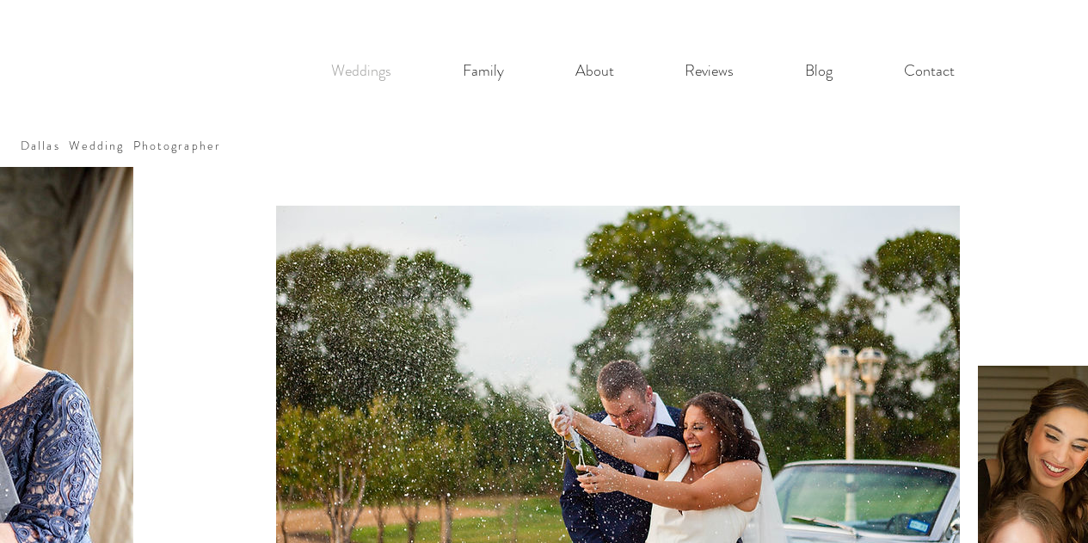 Image resolution: width=1088 pixels, height=543 pixels. I want to click on a: Contact, so click(930, 71).